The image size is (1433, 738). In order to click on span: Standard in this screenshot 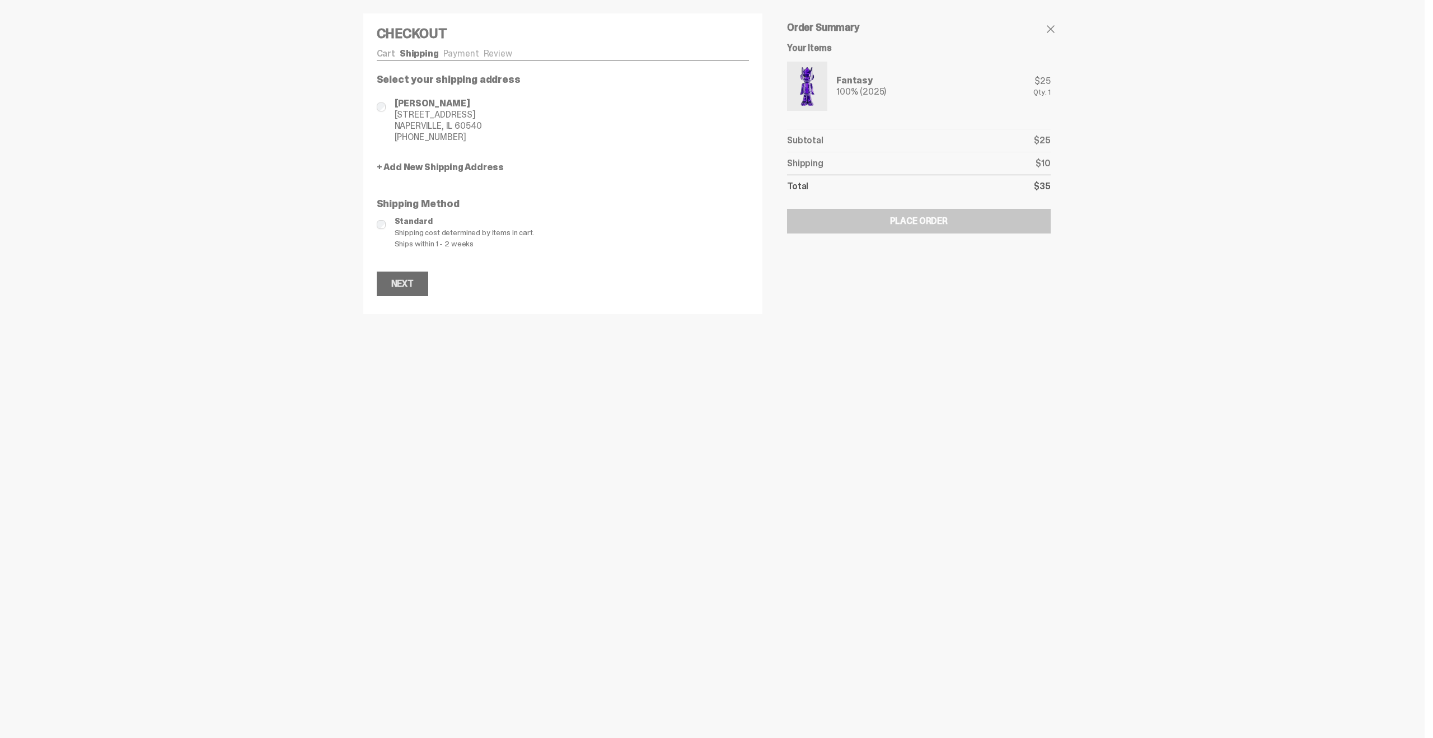, I will do `click(572, 221)`.